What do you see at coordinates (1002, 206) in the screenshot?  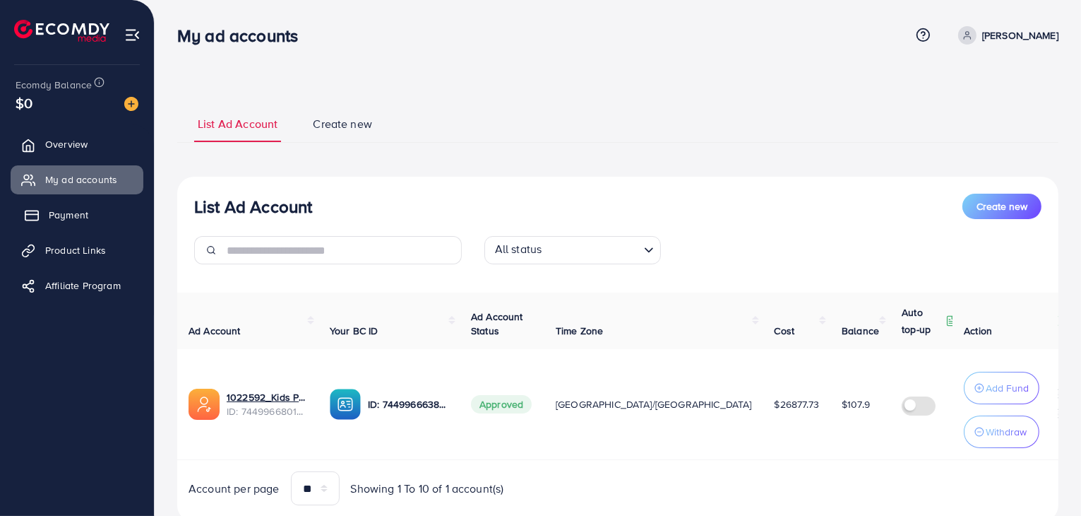 I see `button: Create new` at bounding box center [1002, 206].